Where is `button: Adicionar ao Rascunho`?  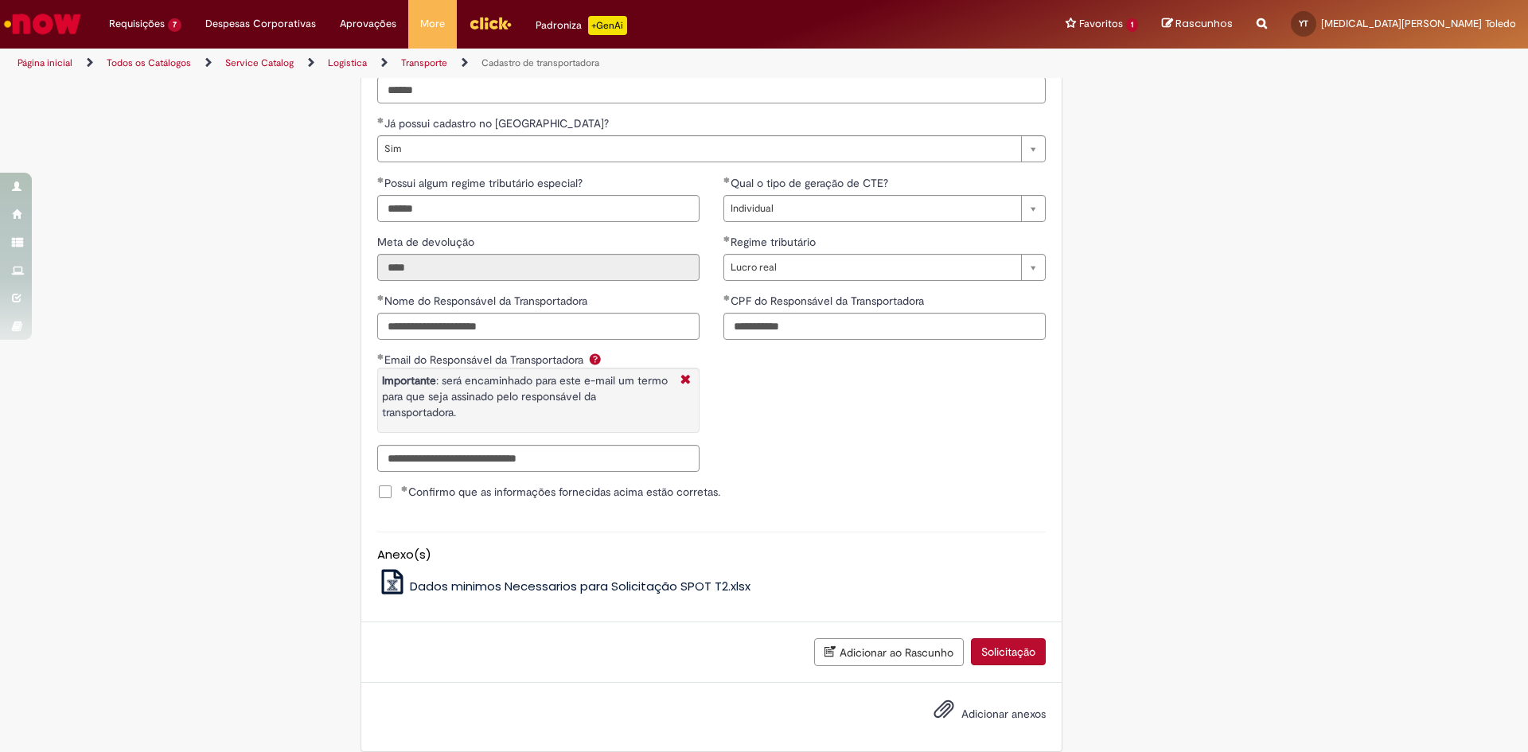 button: Adicionar ao Rascunho is located at coordinates (889, 652).